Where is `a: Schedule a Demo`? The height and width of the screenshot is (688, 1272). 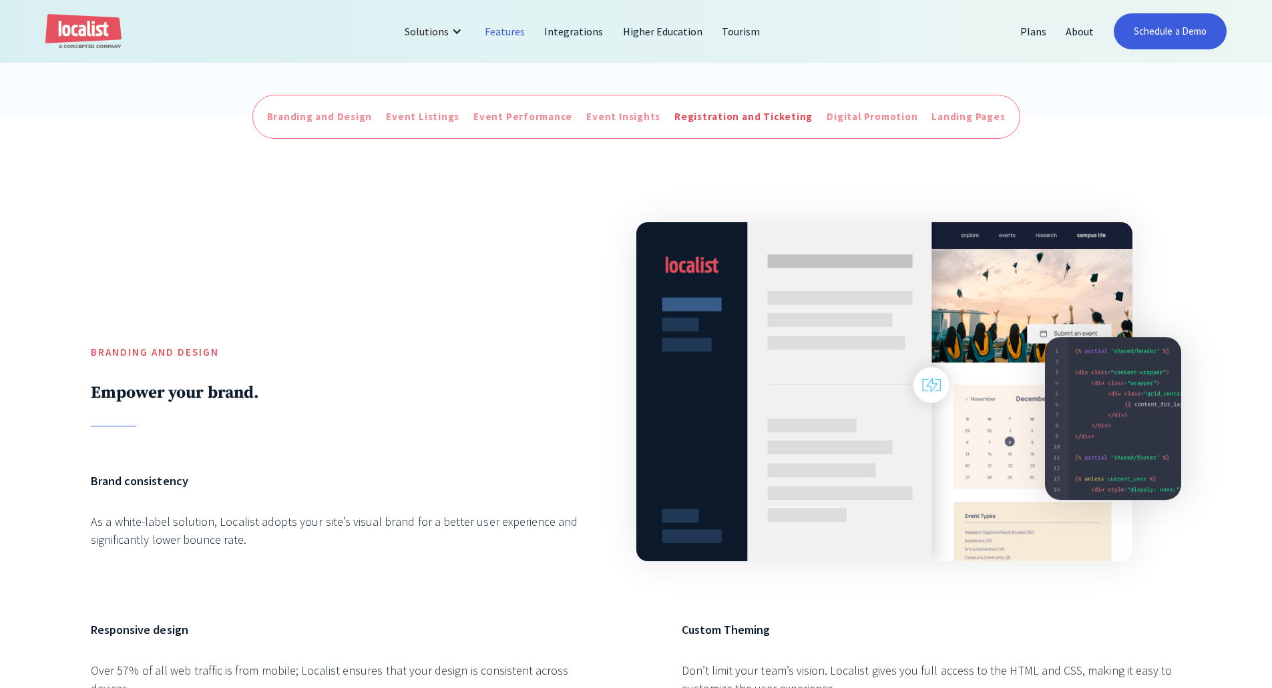 a: Schedule a Demo is located at coordinates (1170, 31).